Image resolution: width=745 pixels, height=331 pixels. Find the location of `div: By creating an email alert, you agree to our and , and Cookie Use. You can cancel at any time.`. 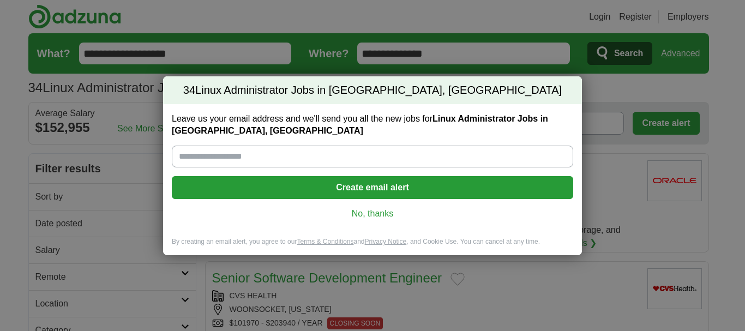

div: By creating an email alert, you agree to our and , and Cookie Use. You can cancel at any time. is located at coordinates (372, 246).